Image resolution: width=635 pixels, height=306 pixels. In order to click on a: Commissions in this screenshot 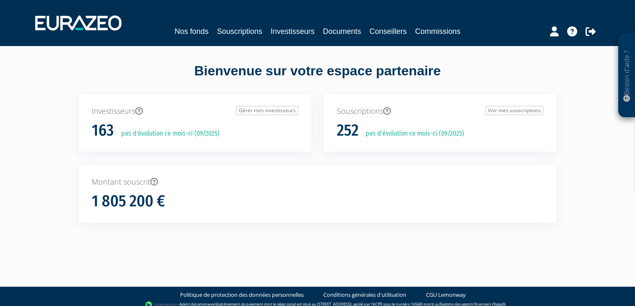, I will do `click(438, 31)`.